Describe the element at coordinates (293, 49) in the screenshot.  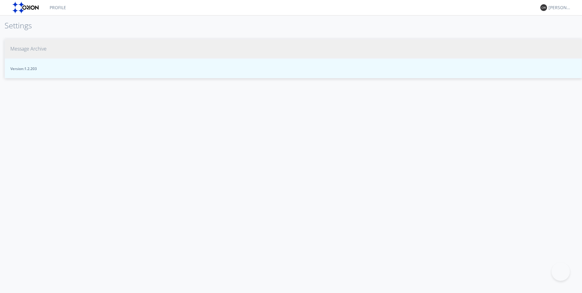
I see `button: Message Archive` at that location.